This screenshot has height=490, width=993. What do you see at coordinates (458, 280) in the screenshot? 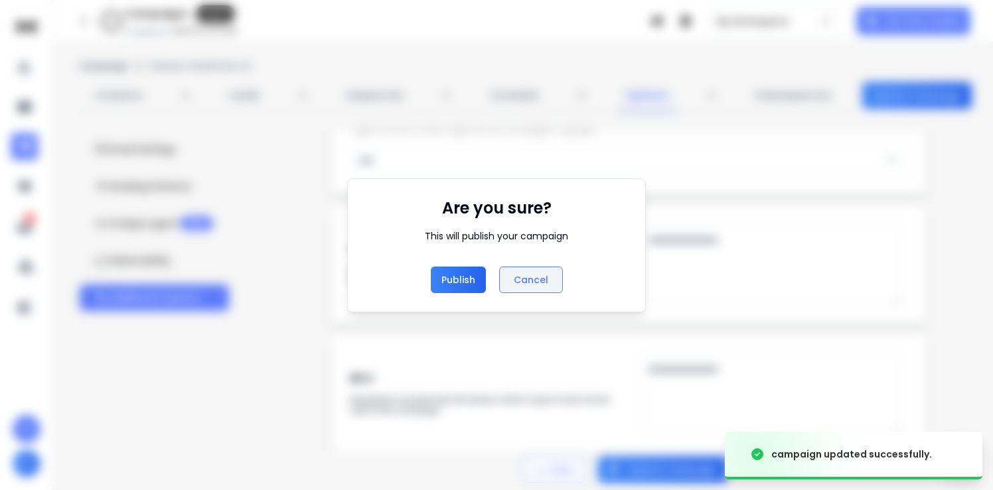
I see `button: Publish` at bounding box center [458, 280].